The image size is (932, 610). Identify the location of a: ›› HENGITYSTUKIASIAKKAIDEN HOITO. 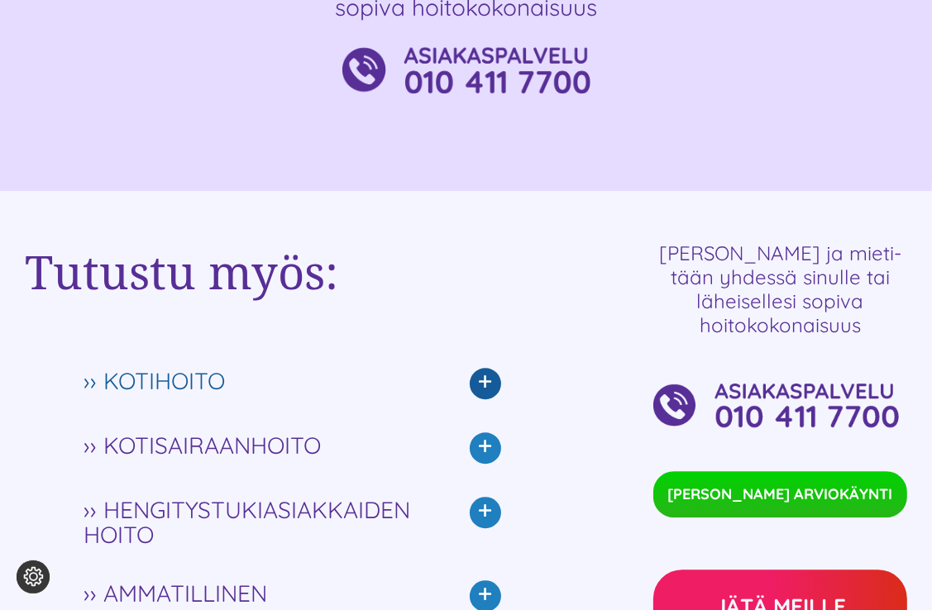
(292, 522).